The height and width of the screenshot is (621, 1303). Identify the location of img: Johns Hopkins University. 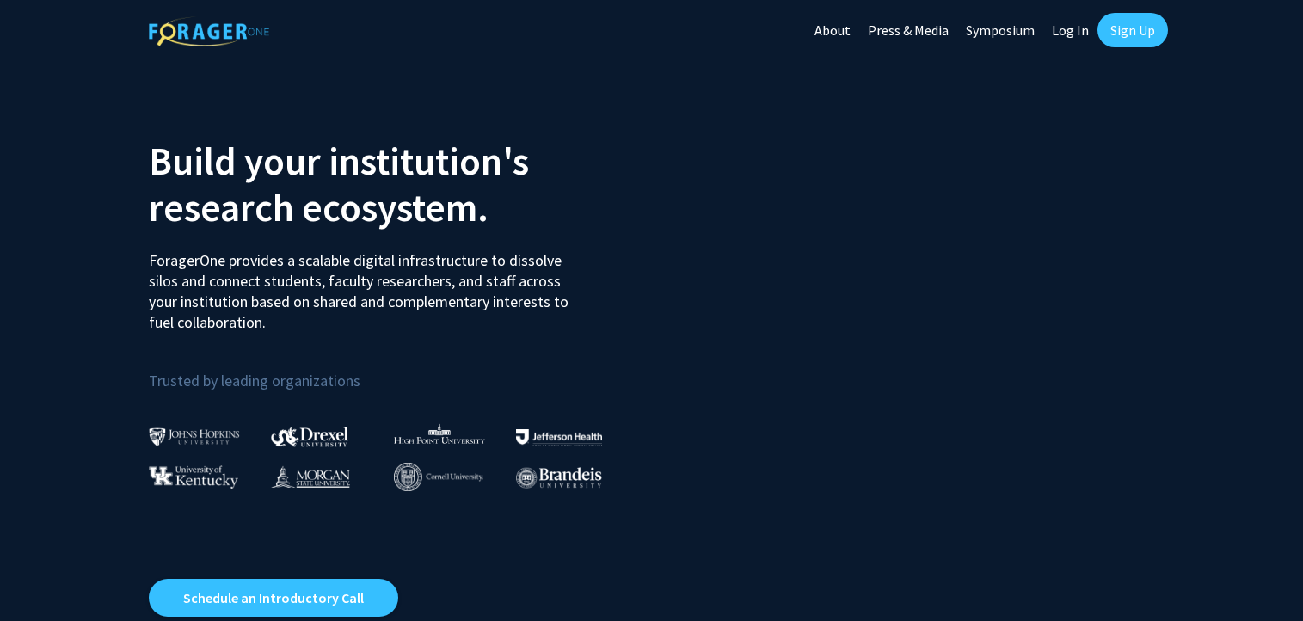
(194, 436).